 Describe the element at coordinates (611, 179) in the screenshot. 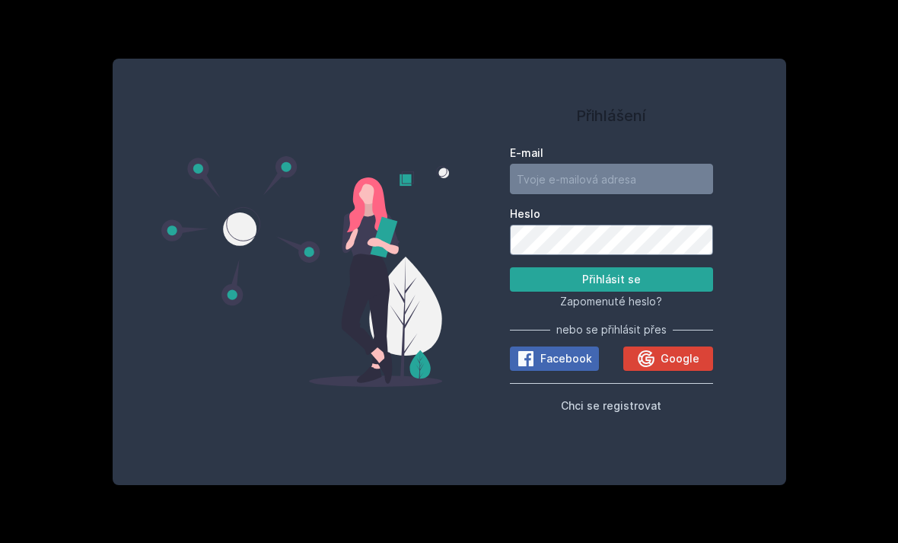

I see `input: Tvoje e-mailová adresa` at that location.